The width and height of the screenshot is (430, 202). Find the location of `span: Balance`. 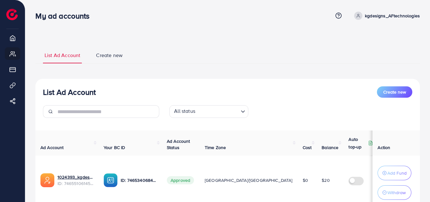

span: Balance is located at coordinates (330, 148).